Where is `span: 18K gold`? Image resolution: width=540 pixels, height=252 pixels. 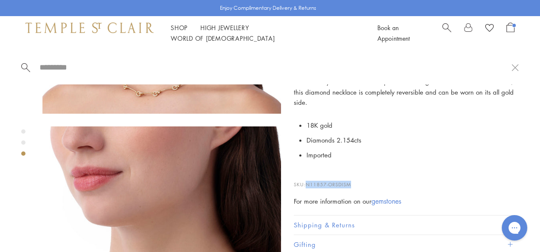 span: 18K gold is located at coordinates (319, 125).